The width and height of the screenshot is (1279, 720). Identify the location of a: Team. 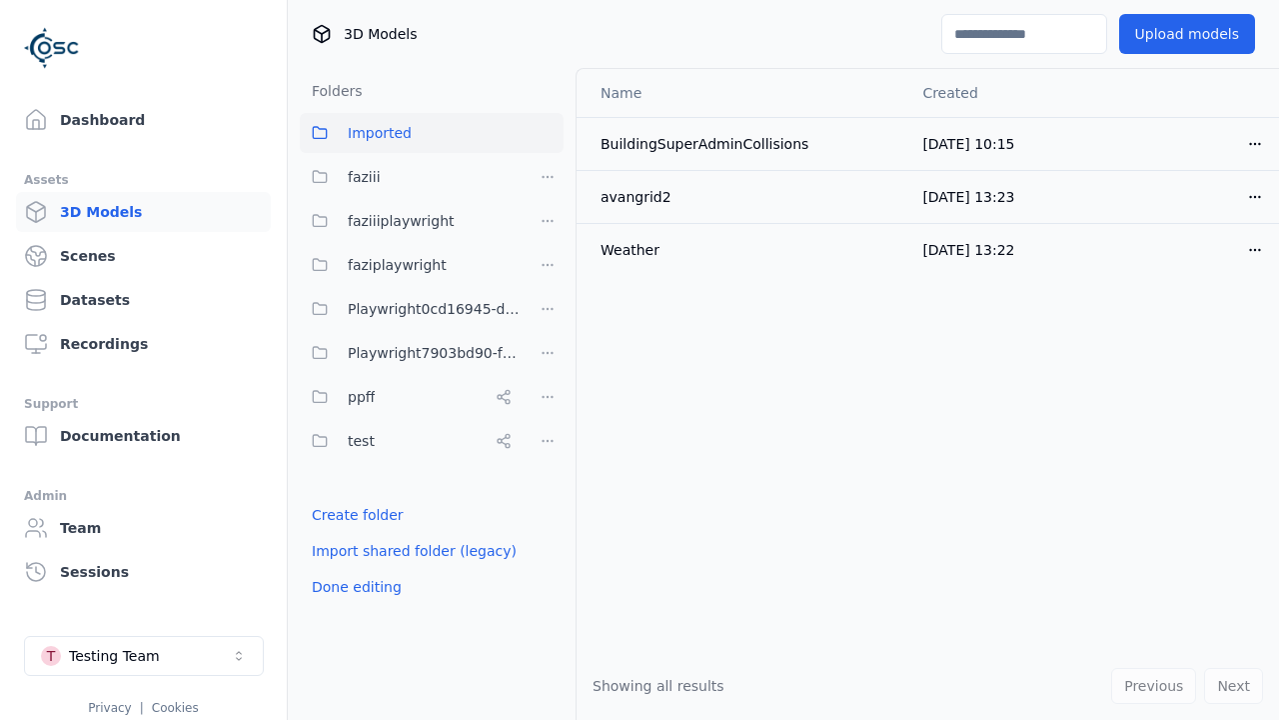
(143, 528).